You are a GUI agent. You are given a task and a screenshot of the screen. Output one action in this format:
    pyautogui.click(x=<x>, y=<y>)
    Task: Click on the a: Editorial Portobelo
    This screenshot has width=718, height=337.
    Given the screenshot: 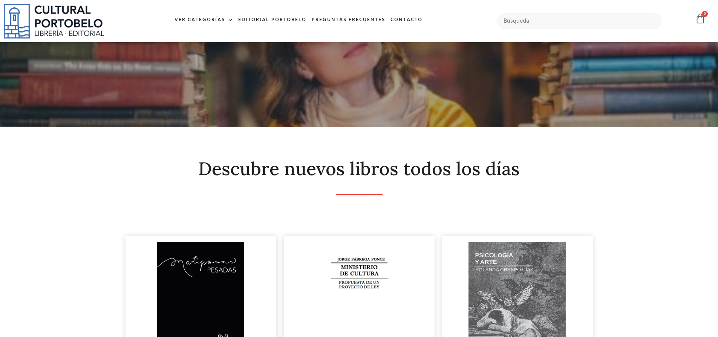 What is the action you would take?
    pyautogui.click(x=272, y=20)
    